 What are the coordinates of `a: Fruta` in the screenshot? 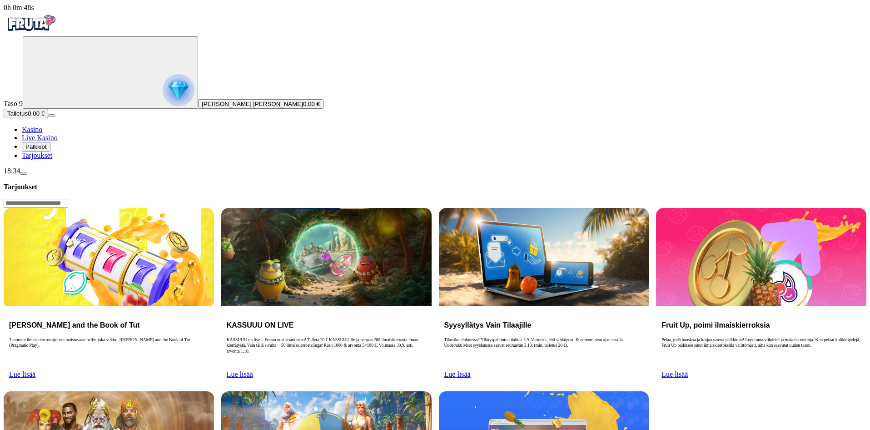 It's located at (31, 32).